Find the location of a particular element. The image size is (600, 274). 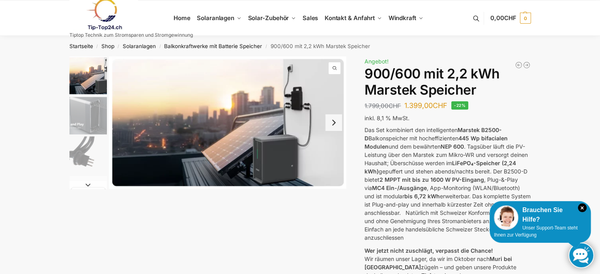

p: Tiptop Technik zum Stromsparen und Stromgewinnung is located at coordinates (131, 35).